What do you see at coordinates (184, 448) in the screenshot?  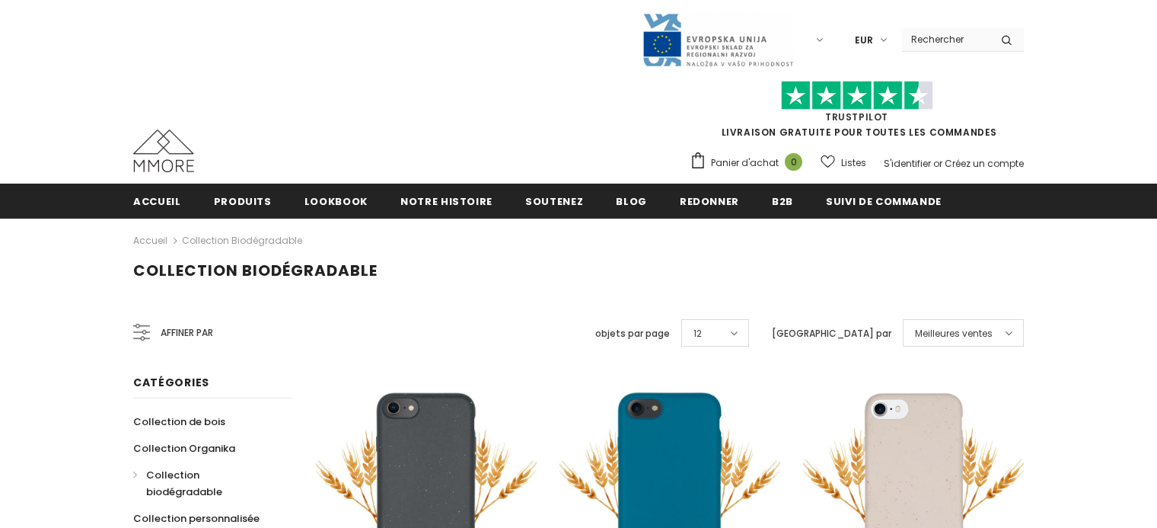 I see `span: Collection Organika` at bounding box center [184, 448].